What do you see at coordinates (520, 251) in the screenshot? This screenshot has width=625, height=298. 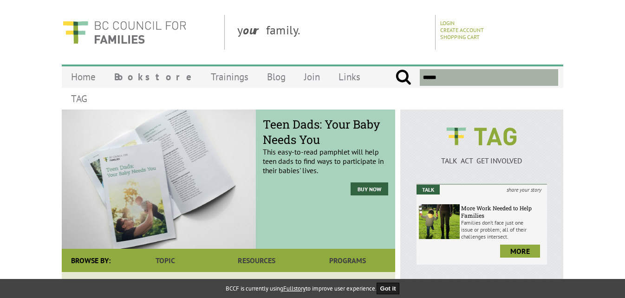 I see `a: more` at bounding box center [520, 251].